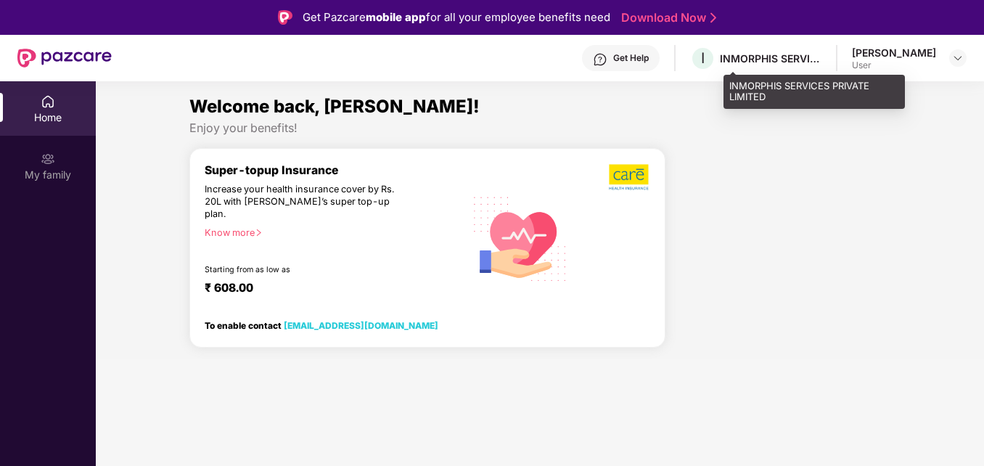 Image resolution: width=984 pixels, height=466 pixels. What do you see at coordinates (894, 65) in the screenshot?
I see `div: User` at bounding box center [894, 65].